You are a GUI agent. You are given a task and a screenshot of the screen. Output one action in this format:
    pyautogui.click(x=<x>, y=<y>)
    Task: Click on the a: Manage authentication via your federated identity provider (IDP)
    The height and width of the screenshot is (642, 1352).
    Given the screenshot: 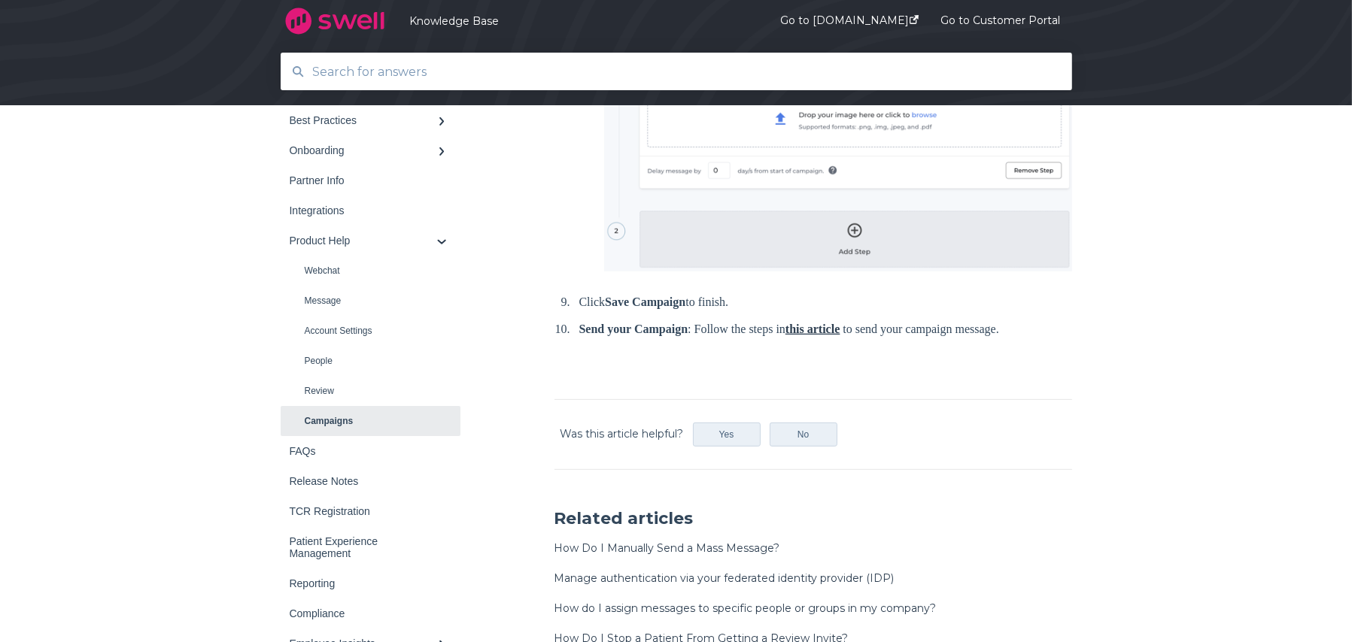 What is the action you would take?
    pyautogui.click(x=724, y=578)
    